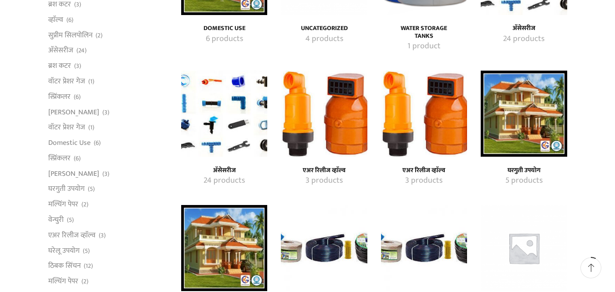  What do you see at coordinates (324, 39) in the screenshot?
I see `mark: 4 products` at bounding box center [324, 39].